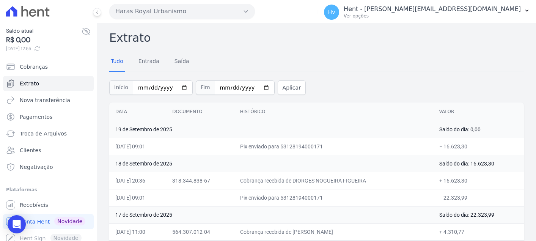  I want to click on td: 318.344.838-67, so click(200, 180).